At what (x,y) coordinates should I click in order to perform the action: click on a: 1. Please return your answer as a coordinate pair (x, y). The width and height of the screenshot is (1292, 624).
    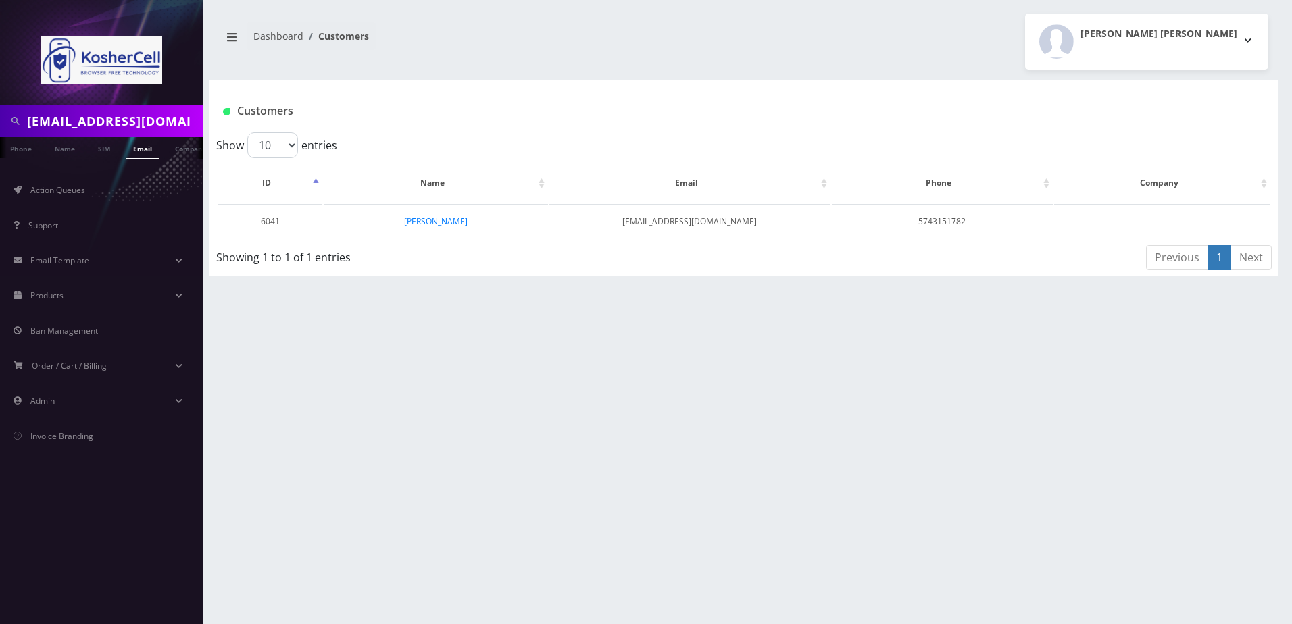
    Looking at the image, I should click on (1219, 257).